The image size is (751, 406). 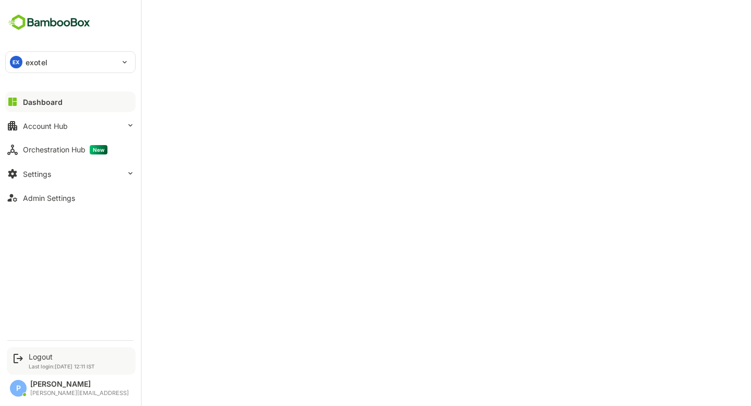 What do you see at coordinates (45, 126) in the screenshot?
I see `div: Account Hub` at bounding box center [45, 126].